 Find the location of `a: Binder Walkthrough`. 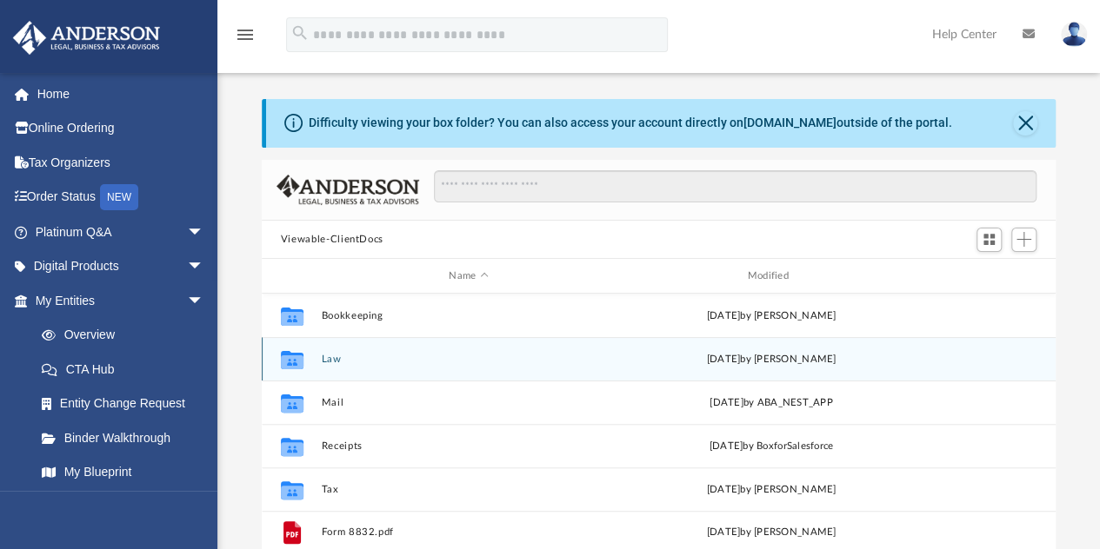

a: Binder Walkthrough is located at coordinates (127, 438).